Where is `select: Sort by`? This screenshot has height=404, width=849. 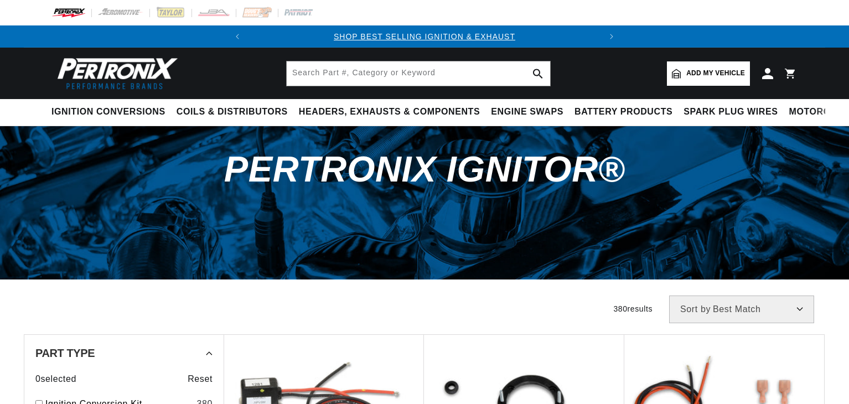 select: Sort by is located at coordinates (742, 309).